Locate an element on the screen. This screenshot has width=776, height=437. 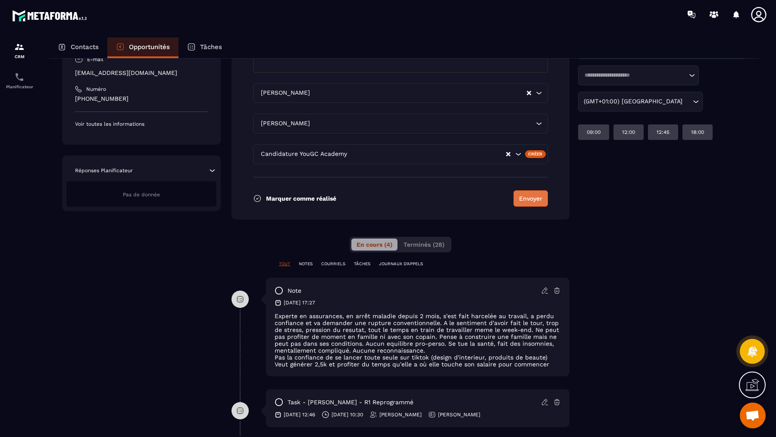
p: NOTES is located at coordinates (306, 264).